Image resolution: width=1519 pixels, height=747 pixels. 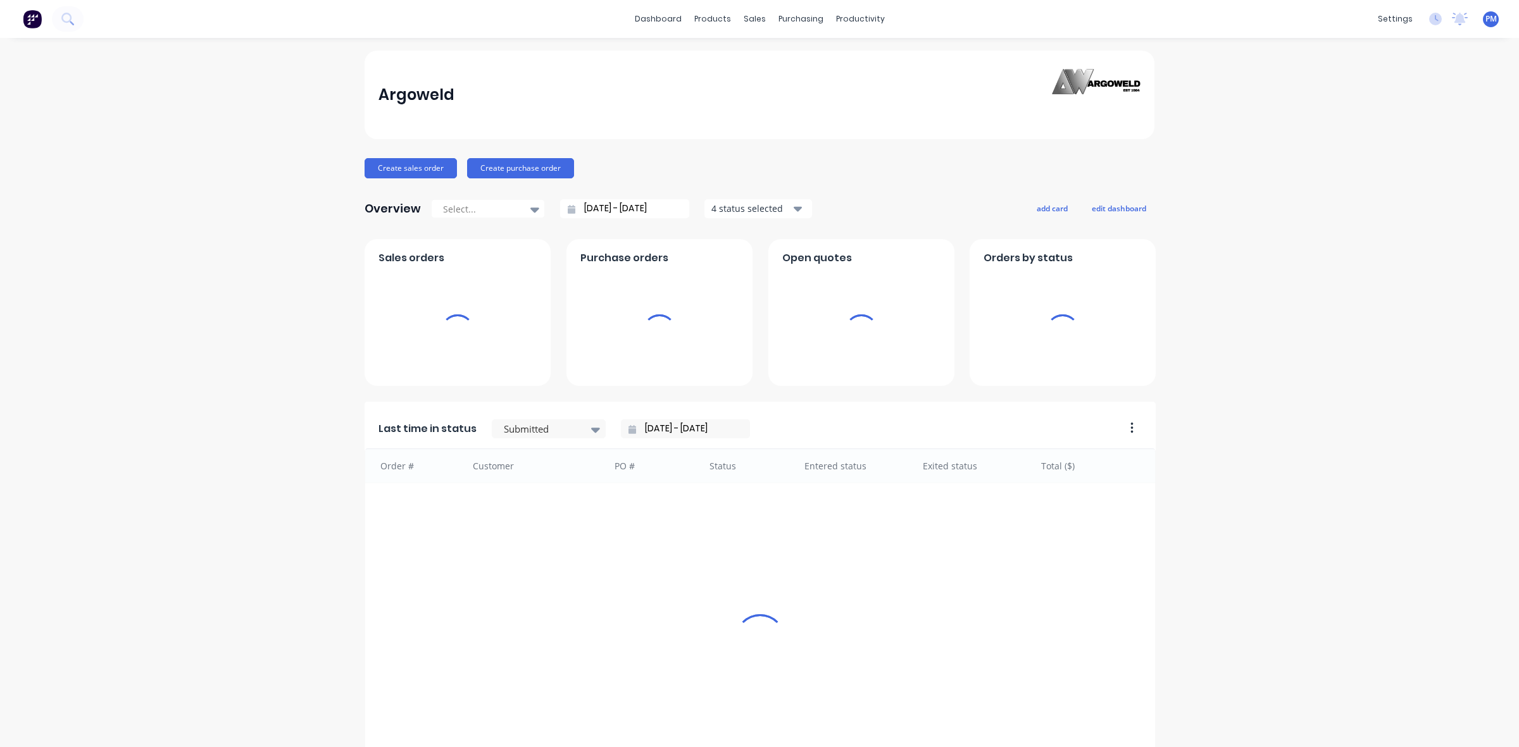 What do you see at coordinates (411, 168) in the screenshot?
I see `button: Create sales order` at bounding box center [411, 168].